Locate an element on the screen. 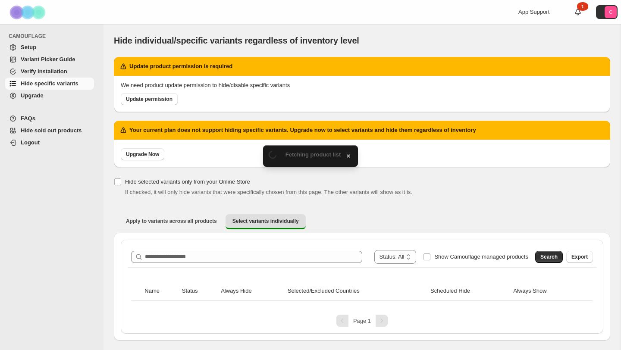 This screenshot has height=350, width=621. span: Export is located at coordinates (579, 257).